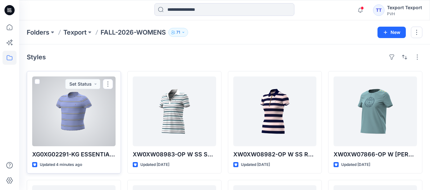 The width and height of the screenshot is (430, 190). What do you see at coordinates (275, 112) in the screenshot?
I see `a: XW0XW08982-OP W SS RUGBY MNGO SLIM ZIP POLO-V01` at bounding box center [275, 112].